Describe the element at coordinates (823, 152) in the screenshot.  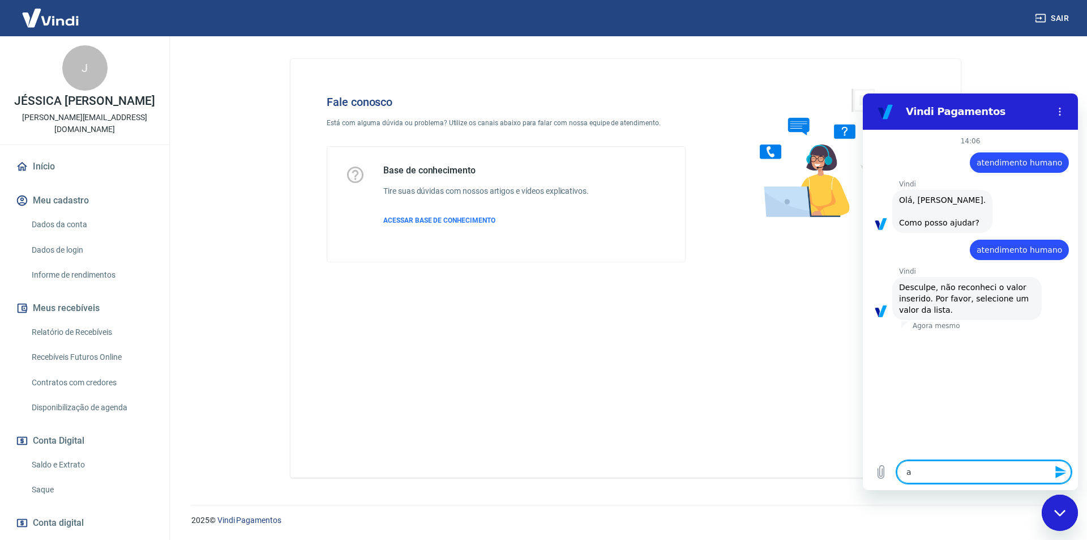
I see `img: Fale conosco` at that location.